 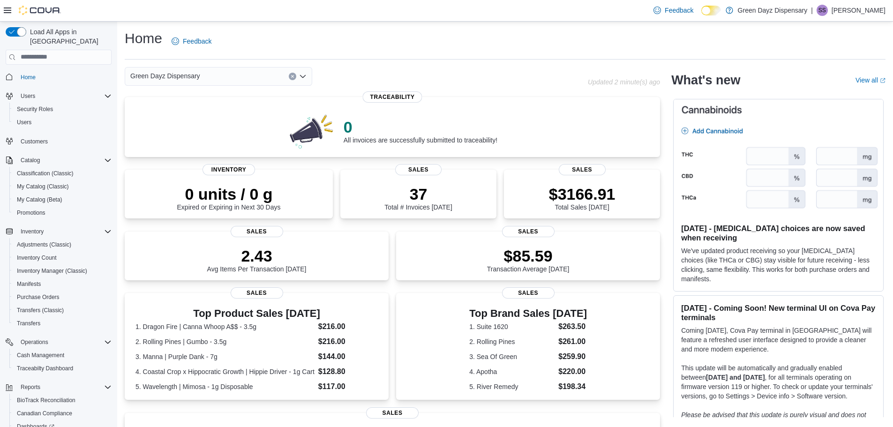 I want to click on button: Open list of options, so click(x=303, y=76).